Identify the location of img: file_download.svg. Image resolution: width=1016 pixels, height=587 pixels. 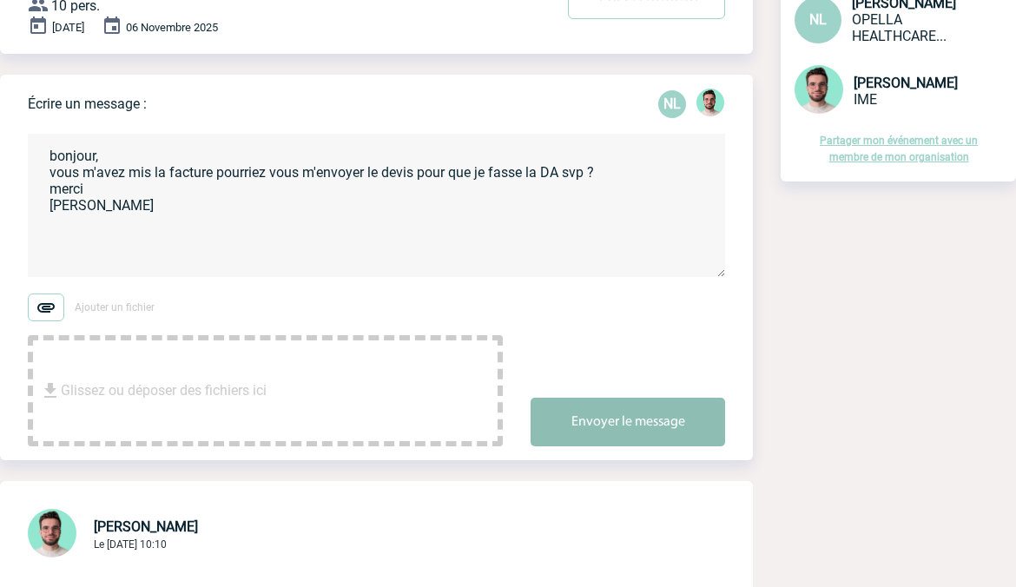
(50, 391).